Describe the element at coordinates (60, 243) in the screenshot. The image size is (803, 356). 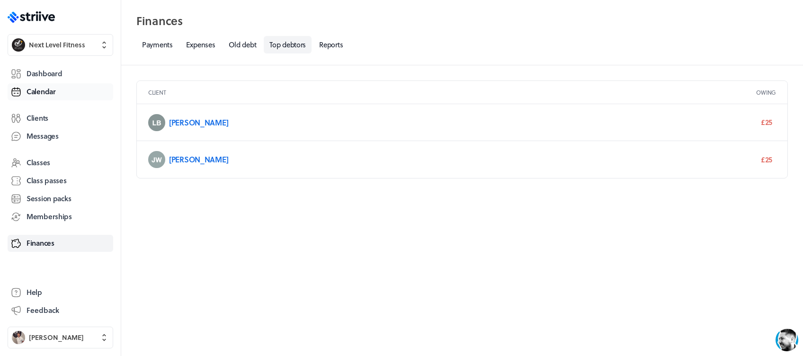
I see `a: Finances` at that location.